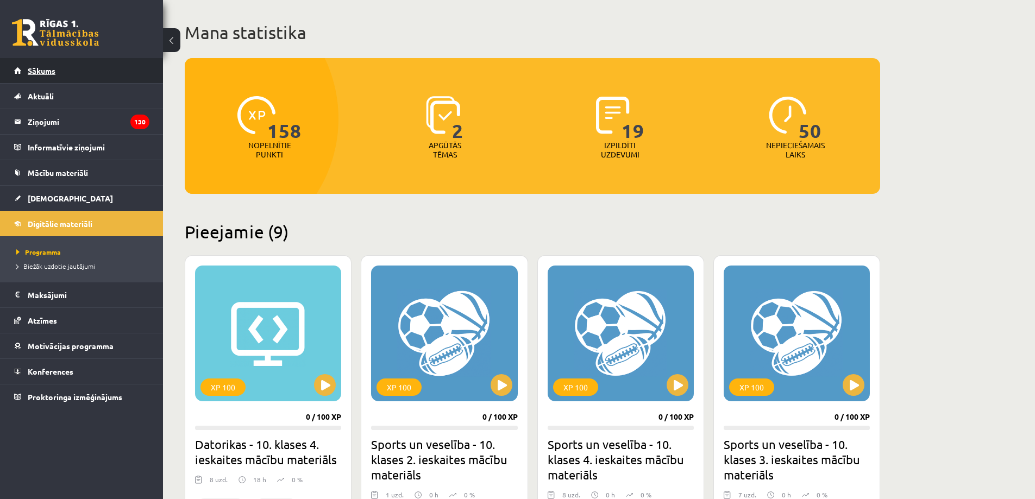  Describe the element at coordinates (89, 122) in the screenshot. I see `legend: Ziņojumi` at that location.